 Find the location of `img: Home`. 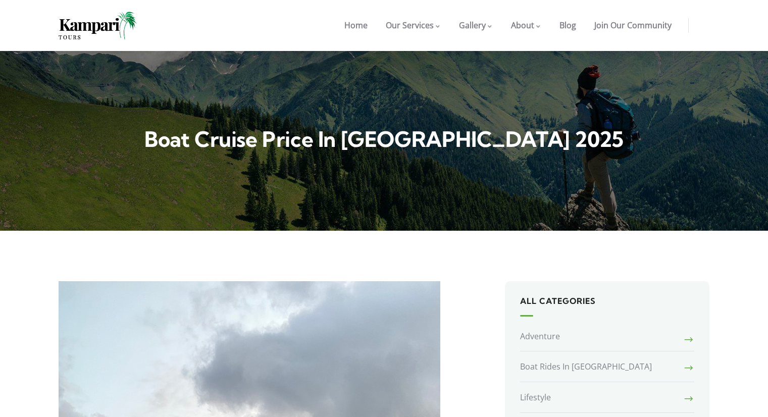

img: Home is located at coordinates (97, 25).